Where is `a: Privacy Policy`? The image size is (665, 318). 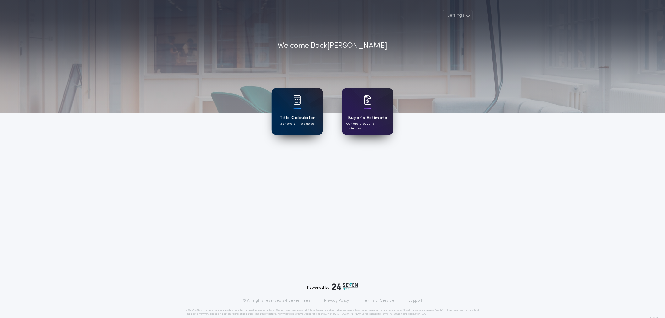
a: Privacy Policy is located at coordinates (337, 301).